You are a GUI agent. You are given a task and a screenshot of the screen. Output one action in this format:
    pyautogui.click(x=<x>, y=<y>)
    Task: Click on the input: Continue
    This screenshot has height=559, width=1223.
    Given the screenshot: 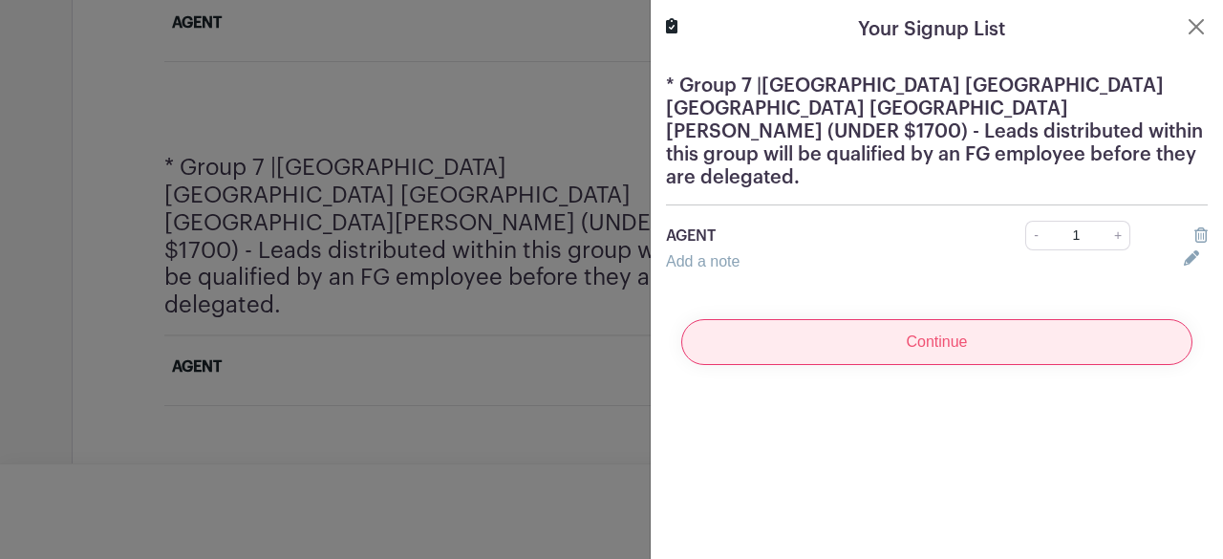 What is the action you would take?
    pyautogui.click(x=936, y=342)
    